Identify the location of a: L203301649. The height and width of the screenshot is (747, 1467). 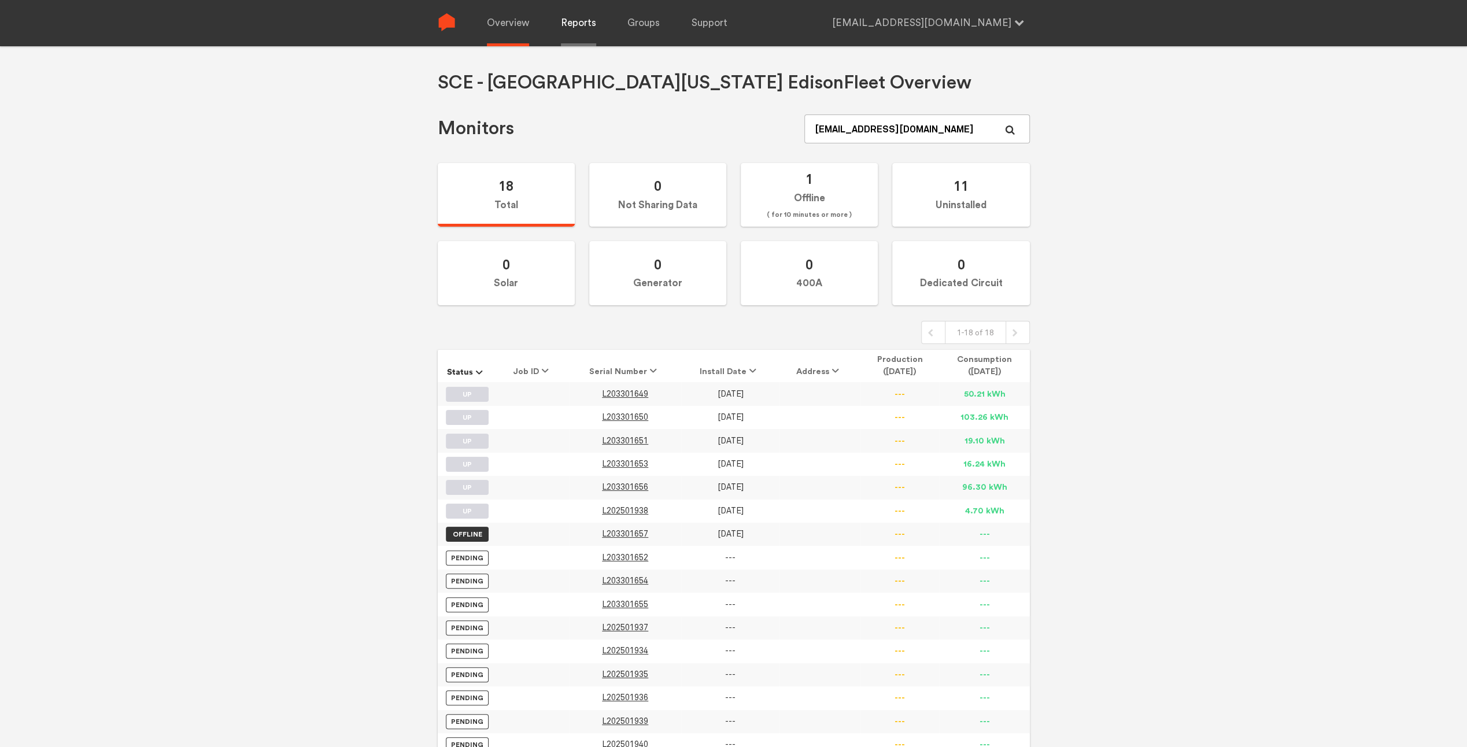
(625, 394).